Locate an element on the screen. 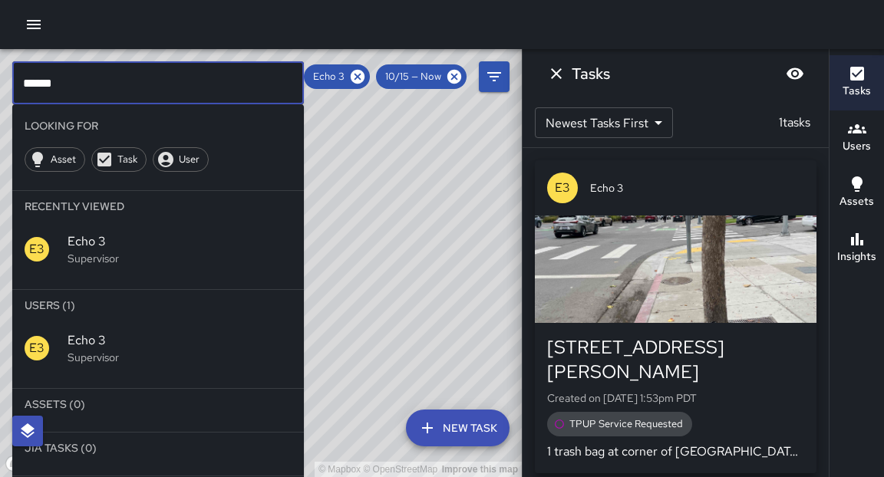  div: 10/15 — Now is located at coordinates (421, 77).